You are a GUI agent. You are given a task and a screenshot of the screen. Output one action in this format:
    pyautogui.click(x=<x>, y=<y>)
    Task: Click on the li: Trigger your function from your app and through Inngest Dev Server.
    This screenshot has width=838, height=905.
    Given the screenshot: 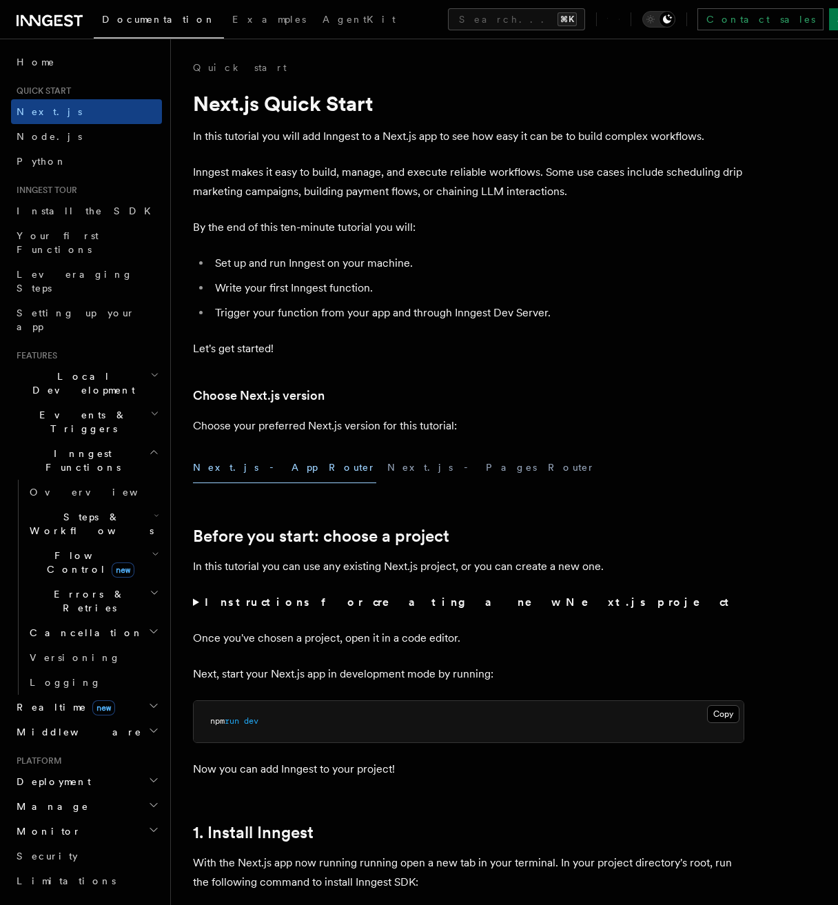 What is the action you would take?
    pyautogui.click(x=478, y=313)
    